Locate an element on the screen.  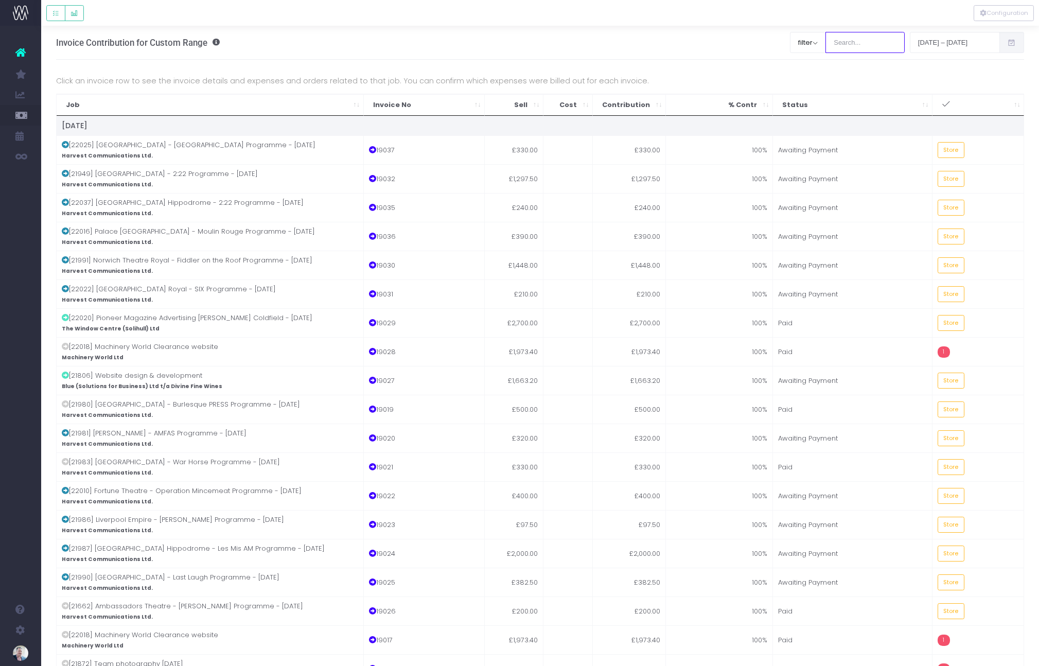
td: £1,297.50 is located at coordinates (514, 179).